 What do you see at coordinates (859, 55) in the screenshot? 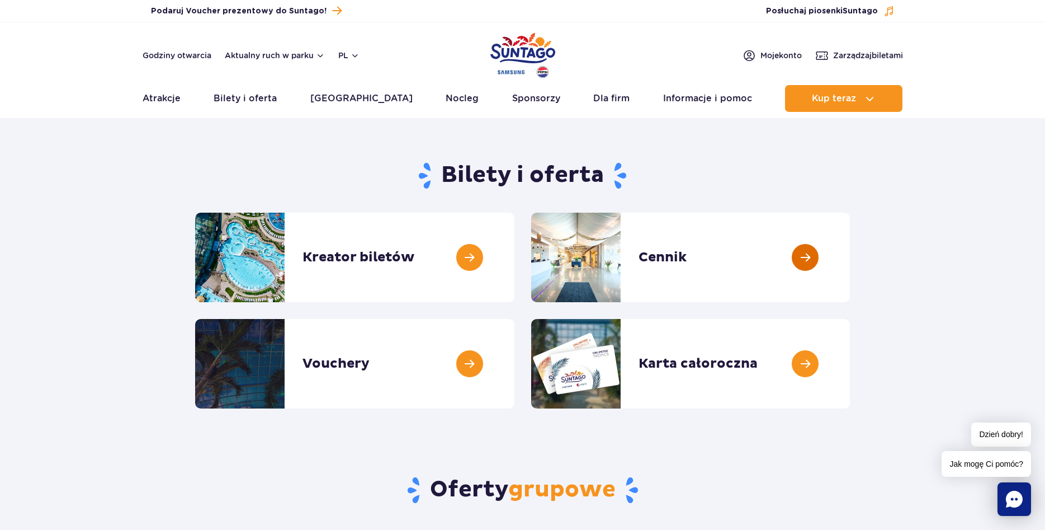
I see `a: Zarządzajbiletami` at bounding box center [859, 55].